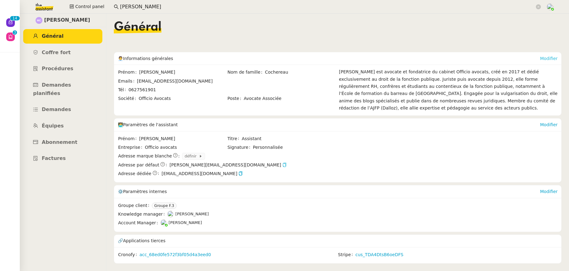  I want to click on button: Control panel, so click(87, 7).